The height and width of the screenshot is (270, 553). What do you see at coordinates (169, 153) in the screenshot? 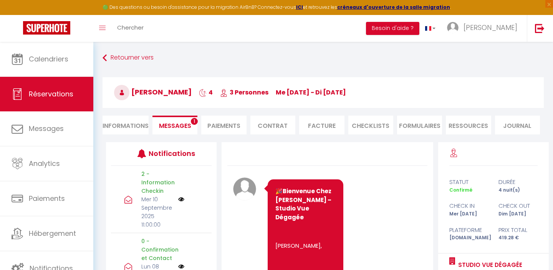
I see `h3: Notifications` at bounding box center [169, 153].